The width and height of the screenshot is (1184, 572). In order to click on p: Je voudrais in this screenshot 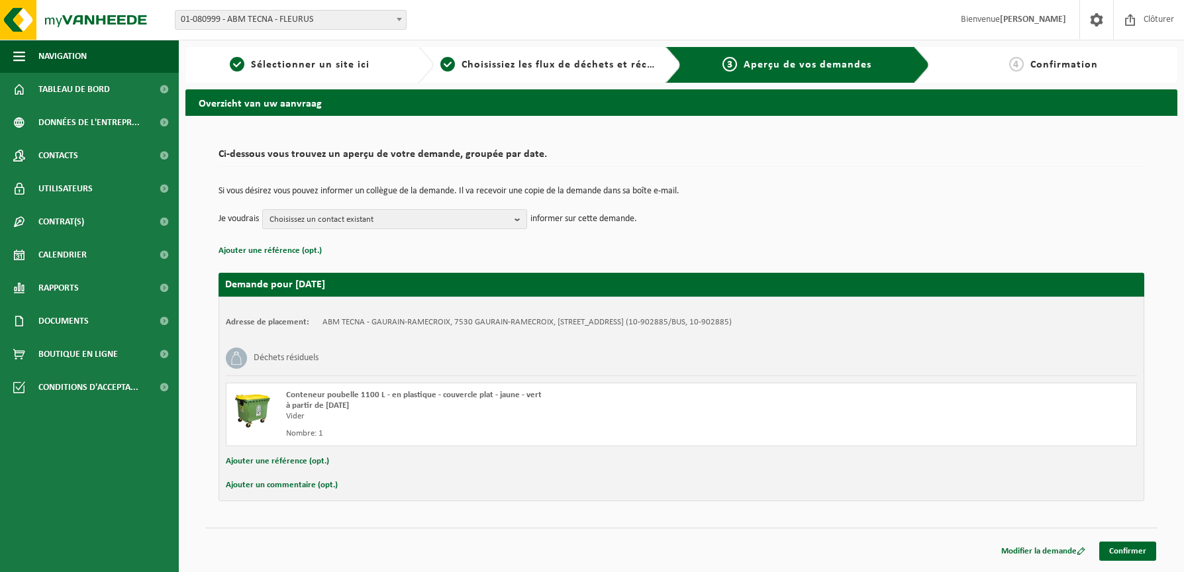, I will do `click(238, 219)`.